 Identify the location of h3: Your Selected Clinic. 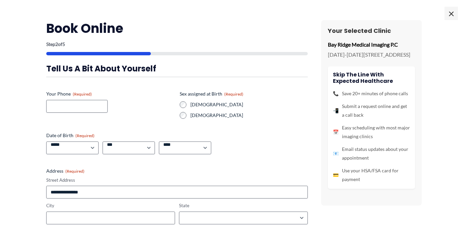
(371, 30).